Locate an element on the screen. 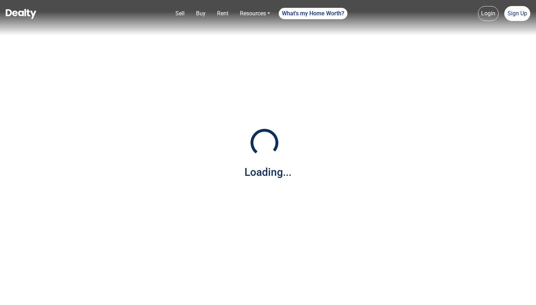 The height and width of the screenshot is (305, 536). a: What's my Home Worth? is located at coordinates (313, 14).